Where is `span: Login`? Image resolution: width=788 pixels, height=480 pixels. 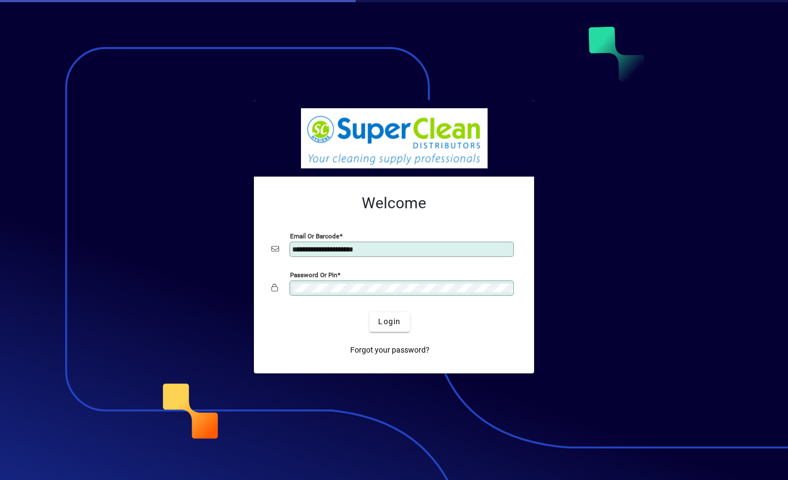 span: Login is located at coordinates (389, 322).